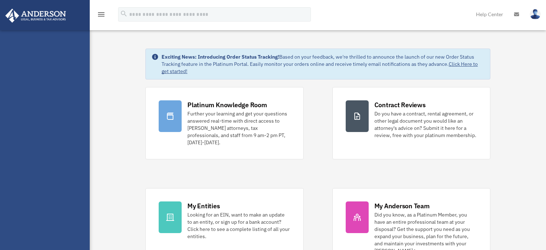 The height and width of the screenshot is (250, 546). I want to click on strong: Exciting News: Introducing Order Status Tracking!, so click(221, 57).